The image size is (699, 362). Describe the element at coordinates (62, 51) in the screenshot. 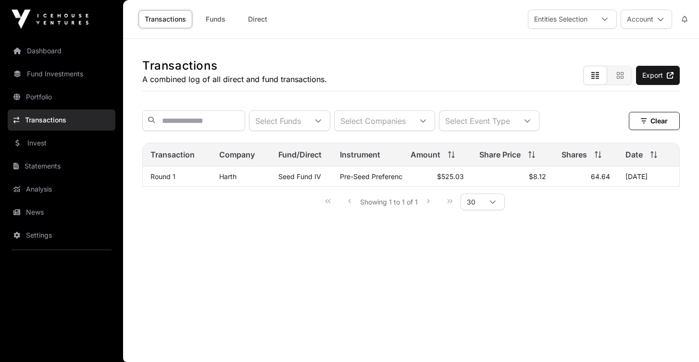

I see `a: Dashboard` at that location.